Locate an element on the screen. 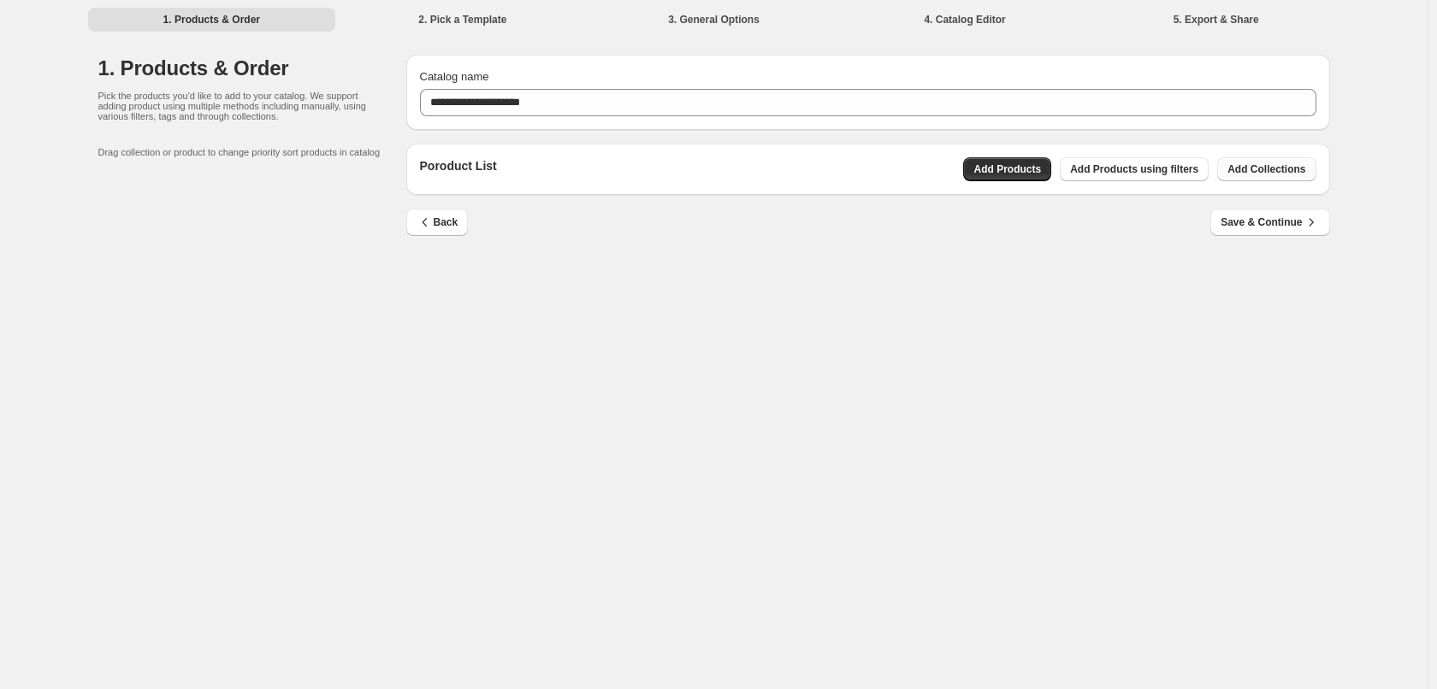 This screenshot has height=689, width=1437. p: Drag collection or product to change priority sort products in catalog is located at coordinates (252, 152).